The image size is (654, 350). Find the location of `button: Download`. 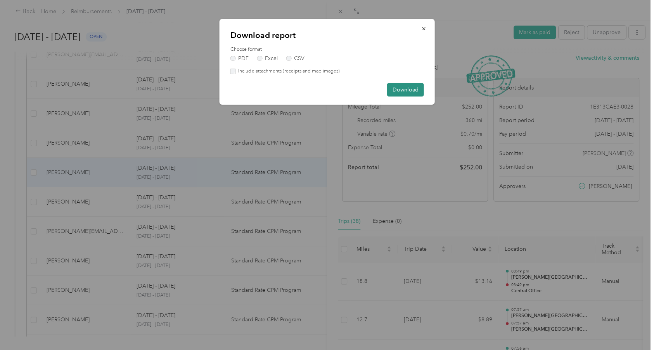

button: Download is located at coordinates (405, 90).